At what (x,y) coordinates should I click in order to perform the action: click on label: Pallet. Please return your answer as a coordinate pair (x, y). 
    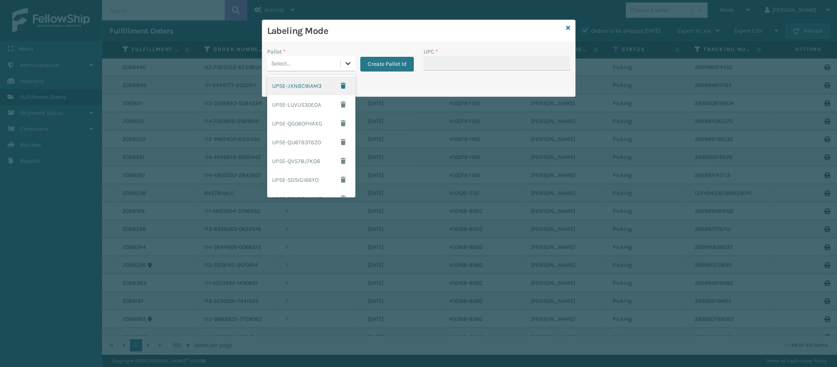
    Looking at the image, I should click on (276, 51).